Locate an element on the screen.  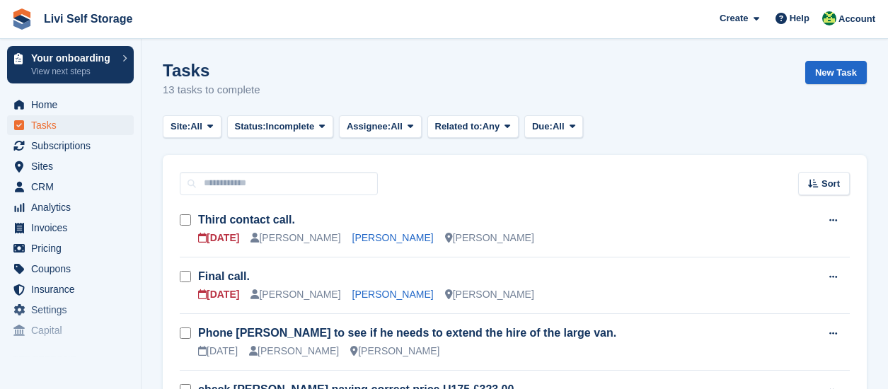
span: Home is located at coordinates (74, 105).